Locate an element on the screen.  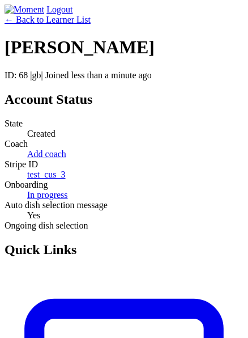
a: Add coach is located at coordinates (46, 154).